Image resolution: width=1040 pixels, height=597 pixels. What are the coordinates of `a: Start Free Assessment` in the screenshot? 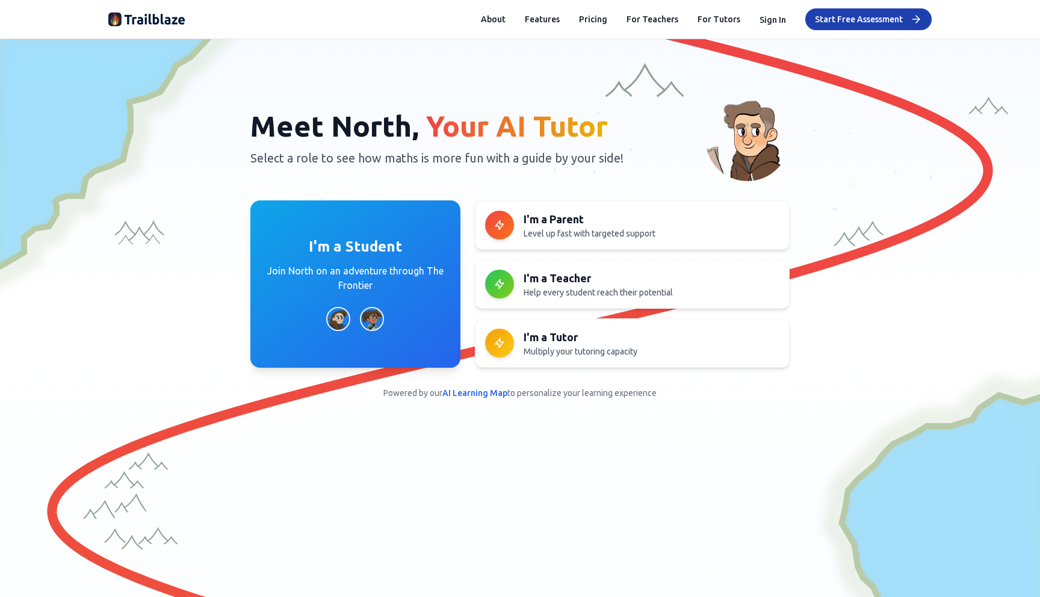 It's located at (869, 19).